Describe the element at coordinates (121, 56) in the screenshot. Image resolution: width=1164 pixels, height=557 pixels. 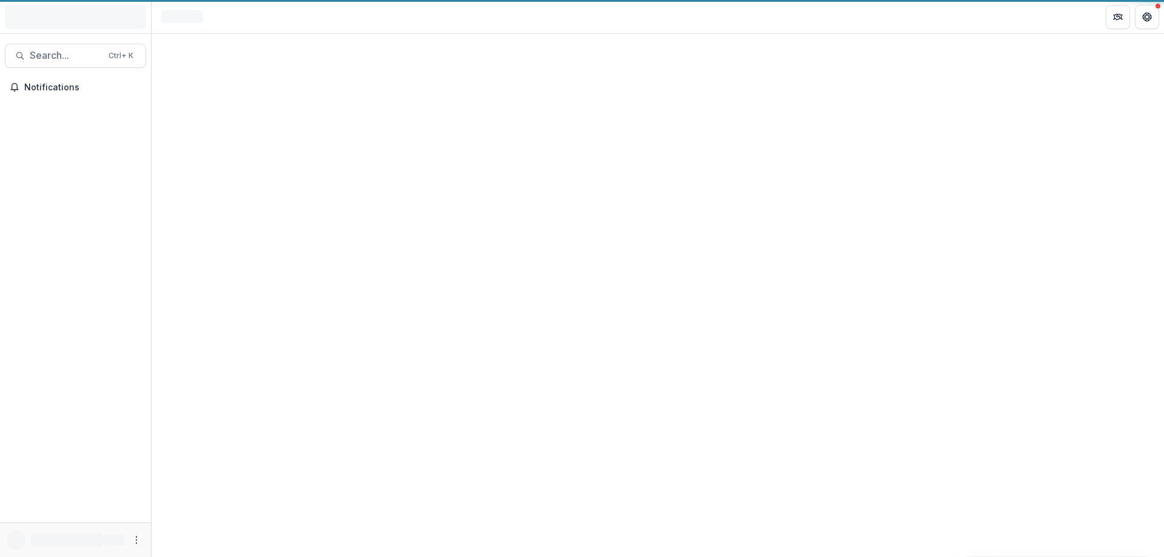
I see `div: Ctrl + K` at that location.